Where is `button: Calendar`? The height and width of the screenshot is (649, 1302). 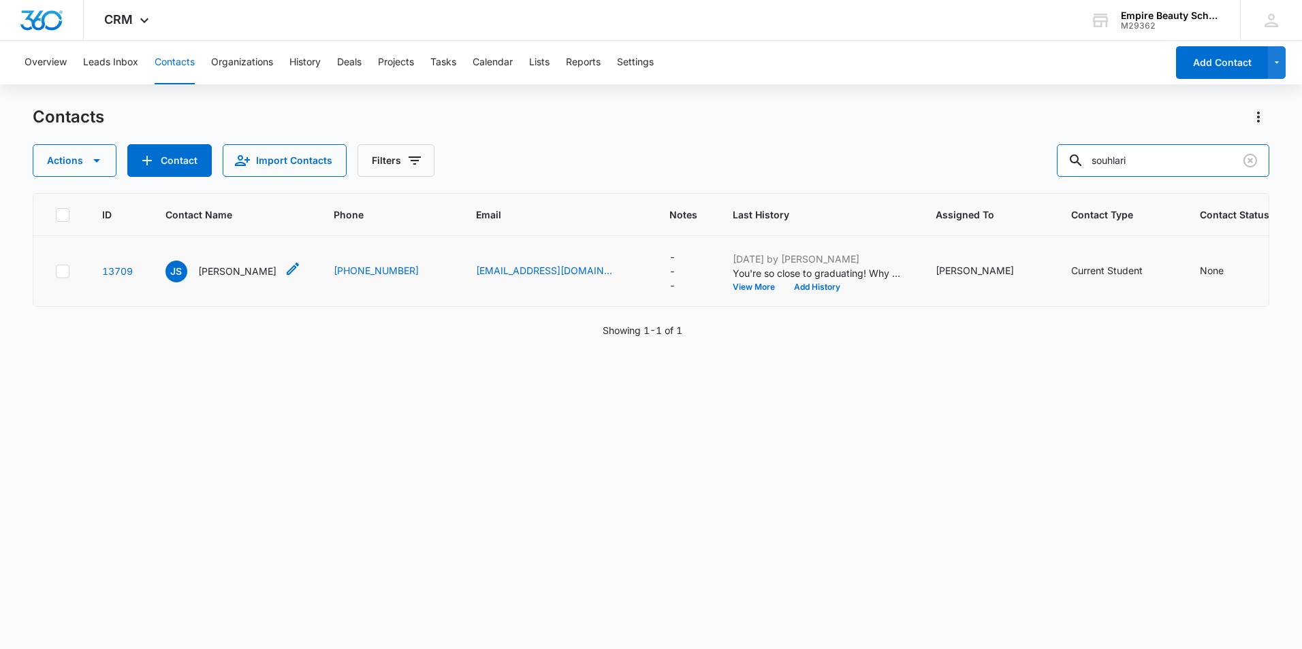 button: Calendar is located at coordinates (492, 63).